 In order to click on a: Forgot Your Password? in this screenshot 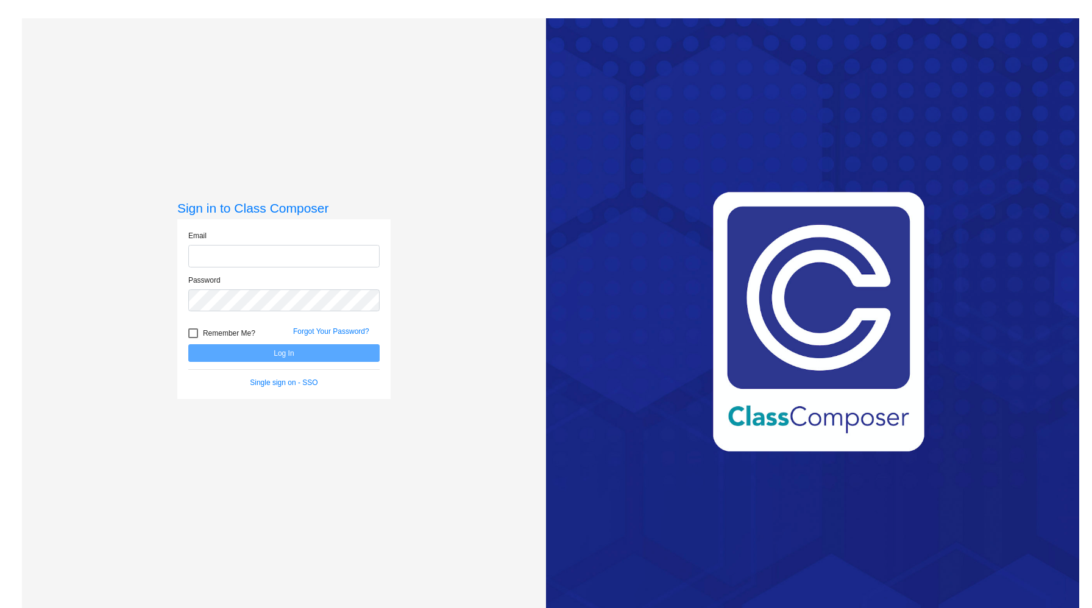, I will do `click(331, 331)`.